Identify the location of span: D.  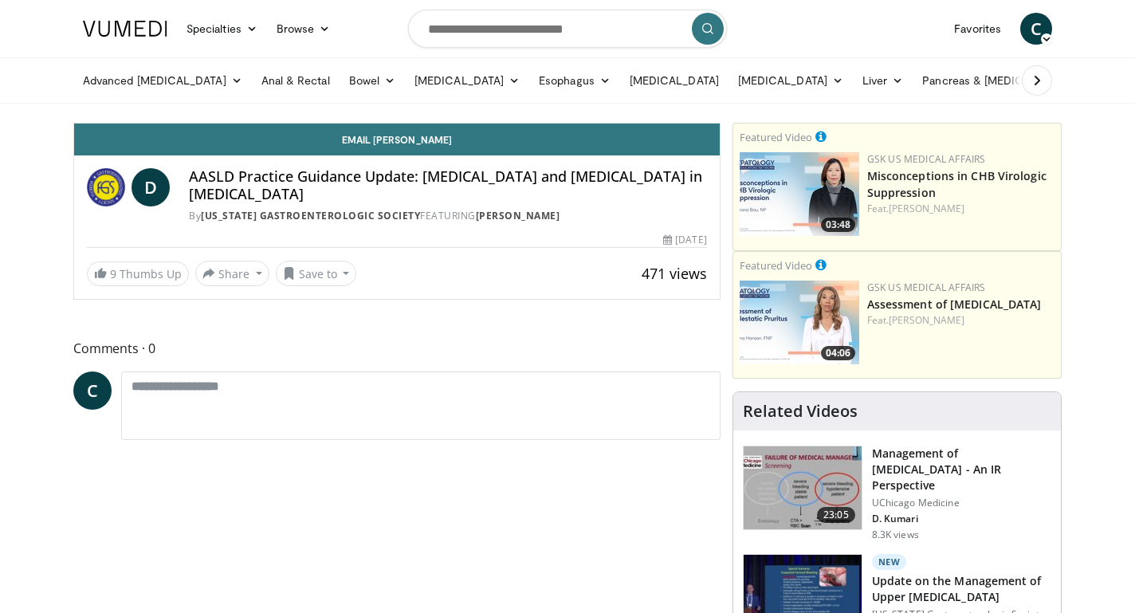
(151, 187).